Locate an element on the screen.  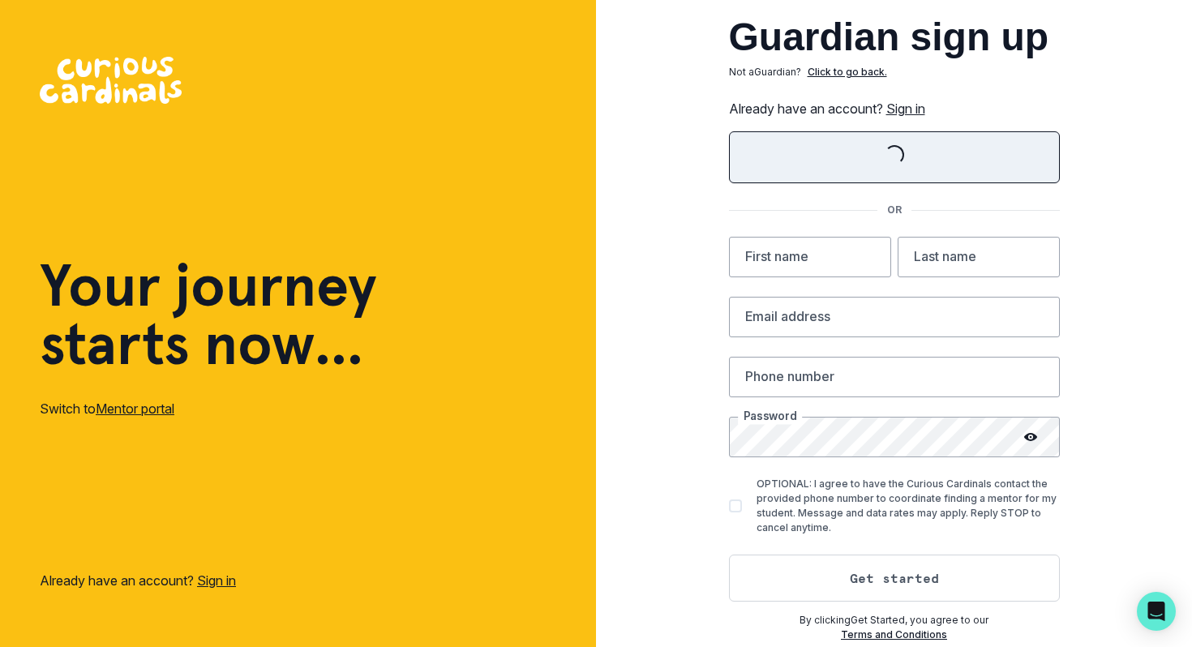
p: Not a Guardian ? is located at coordinates (765, 72).